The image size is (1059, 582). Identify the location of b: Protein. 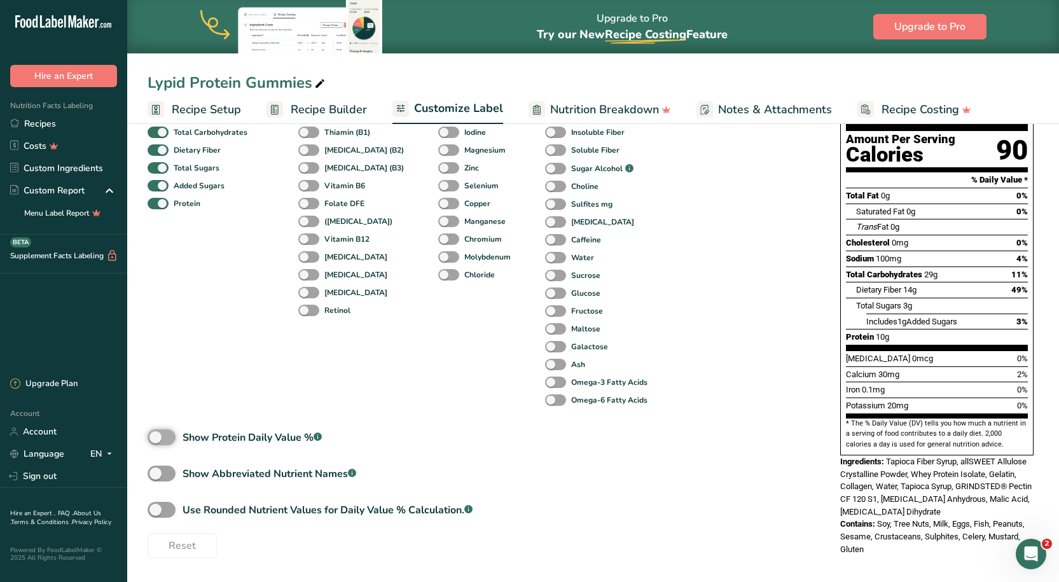
(187, 203).